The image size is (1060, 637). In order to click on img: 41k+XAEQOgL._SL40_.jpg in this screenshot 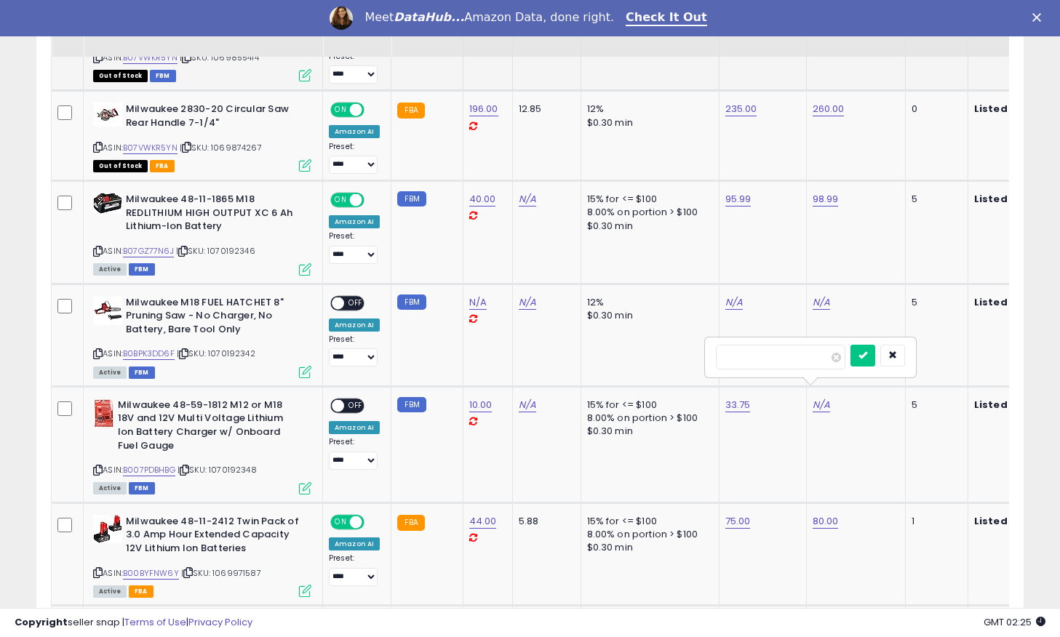, I will do `click(108, 529)`.